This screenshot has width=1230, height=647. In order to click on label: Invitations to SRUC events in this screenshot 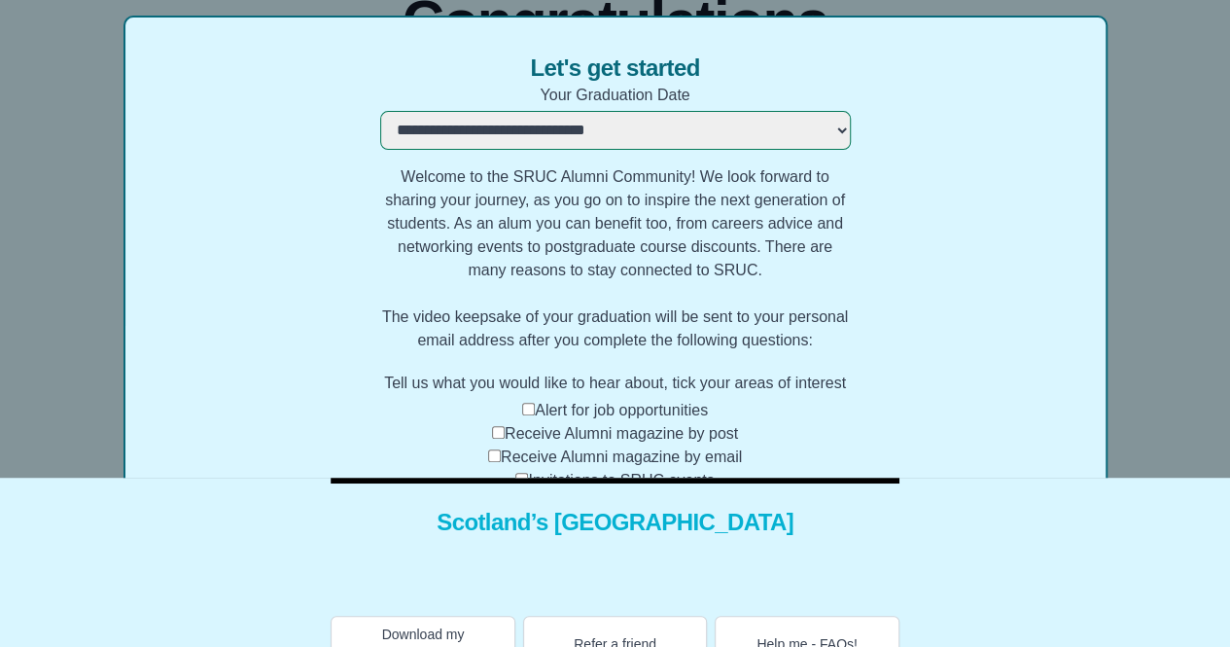, I will do `click(621, 479)`.